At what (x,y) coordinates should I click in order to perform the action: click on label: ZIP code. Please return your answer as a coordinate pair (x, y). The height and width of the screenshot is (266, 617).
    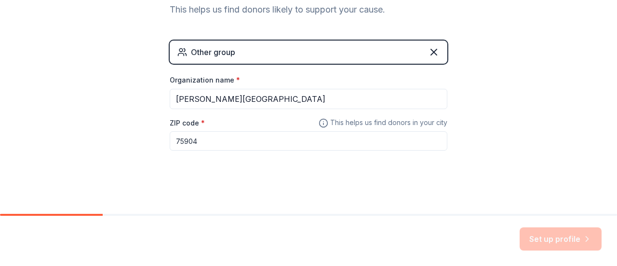
    Looking at the image, I should click on (187, 123).